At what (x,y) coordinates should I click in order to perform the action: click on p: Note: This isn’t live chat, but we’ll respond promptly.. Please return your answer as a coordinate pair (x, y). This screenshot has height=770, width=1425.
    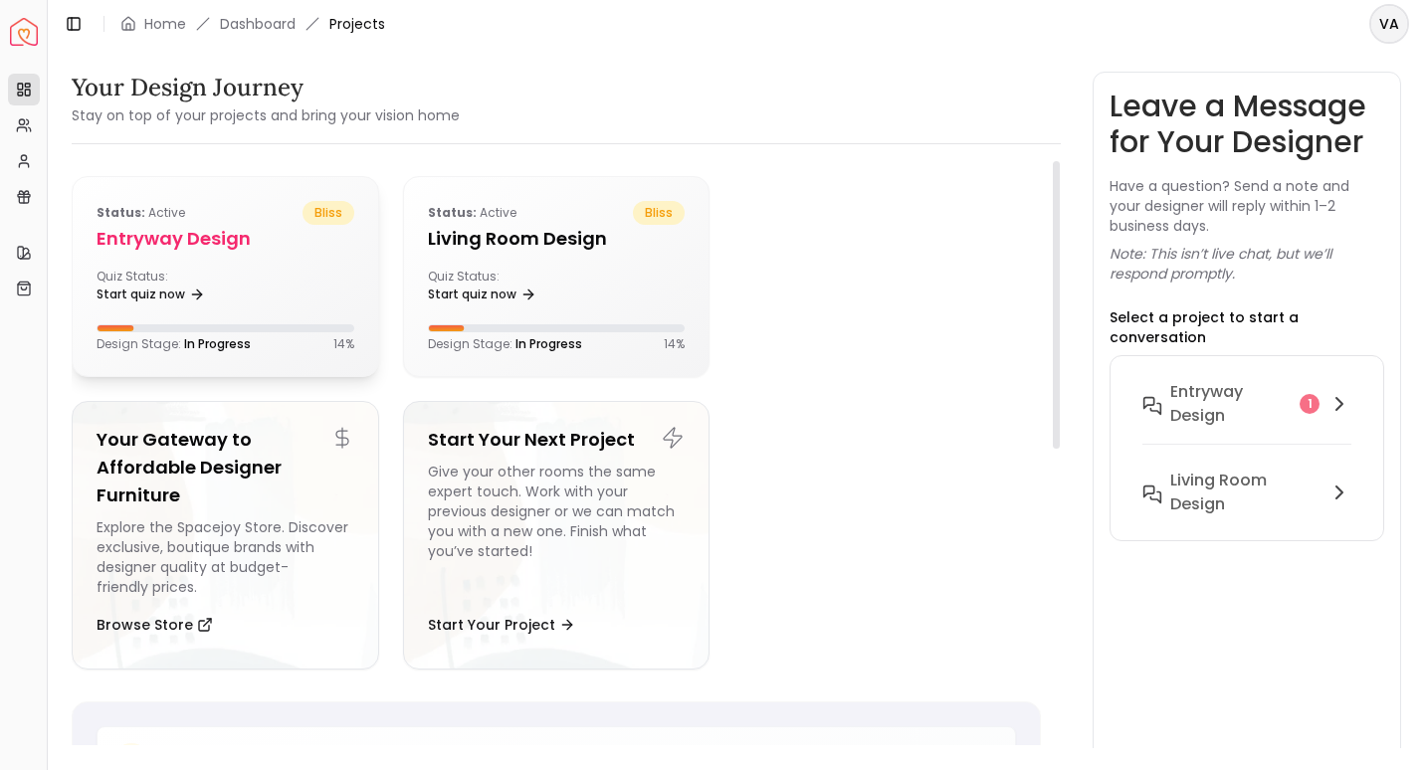
    Looking at the image, I should click on (1247, 264).